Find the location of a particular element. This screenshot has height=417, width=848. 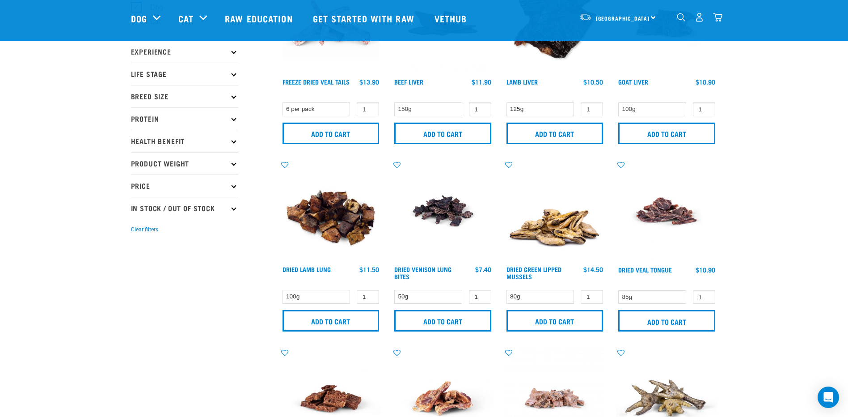

a: Dried Lamb Lung is located at coordinates (307, 269).